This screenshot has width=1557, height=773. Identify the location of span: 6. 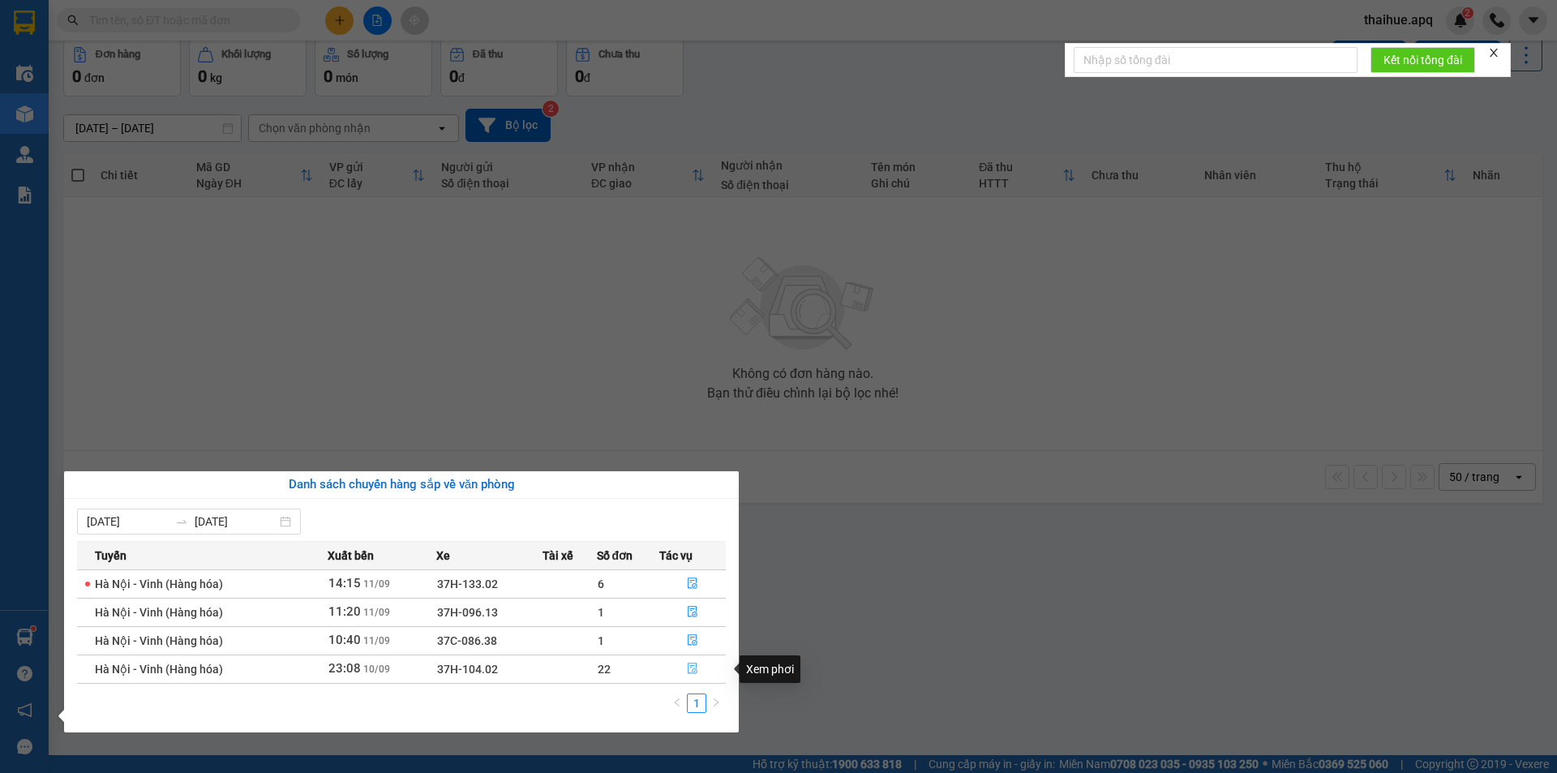
(601, 584).